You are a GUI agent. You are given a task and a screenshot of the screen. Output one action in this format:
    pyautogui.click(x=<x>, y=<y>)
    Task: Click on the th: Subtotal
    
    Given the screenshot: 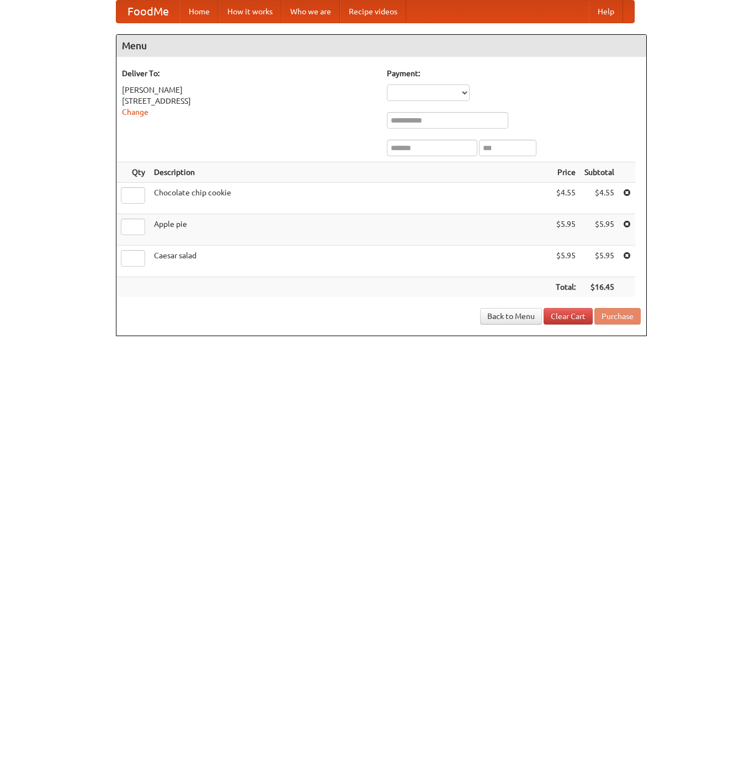 What is the action you would take?
    pyautogui.click(x=600, y=172)
    